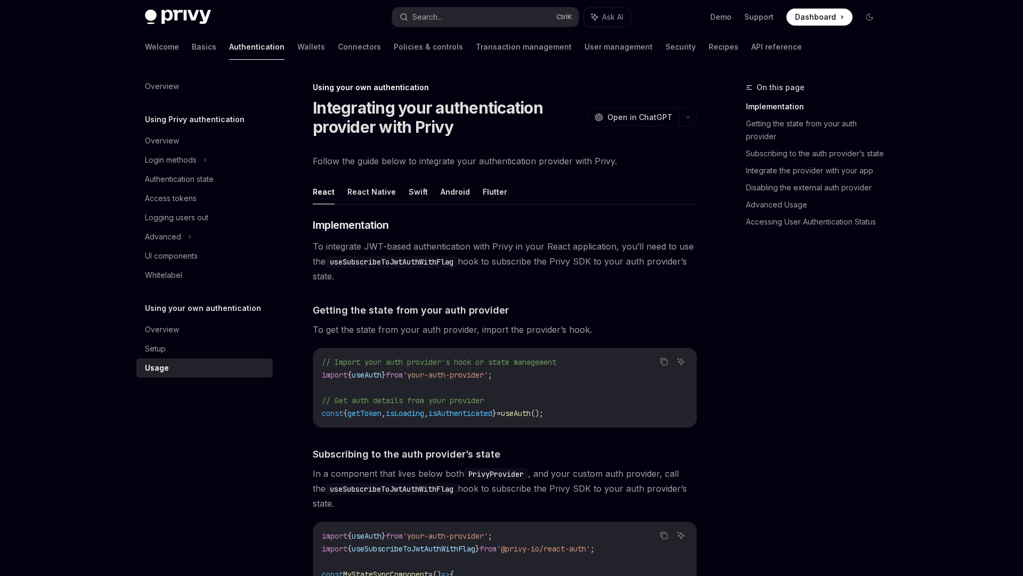 The image size is (1023, 576). Describe the element at coordinates (505, 329) in the screenshot. I see `span: To get the state from your auth provider, import the provider’s hook.` at that location.